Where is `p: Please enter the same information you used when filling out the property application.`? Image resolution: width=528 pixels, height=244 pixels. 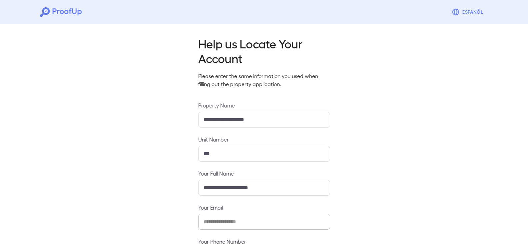
p: Please enter the same information you used when filling out the property application. is located at coordinates (264, 80).